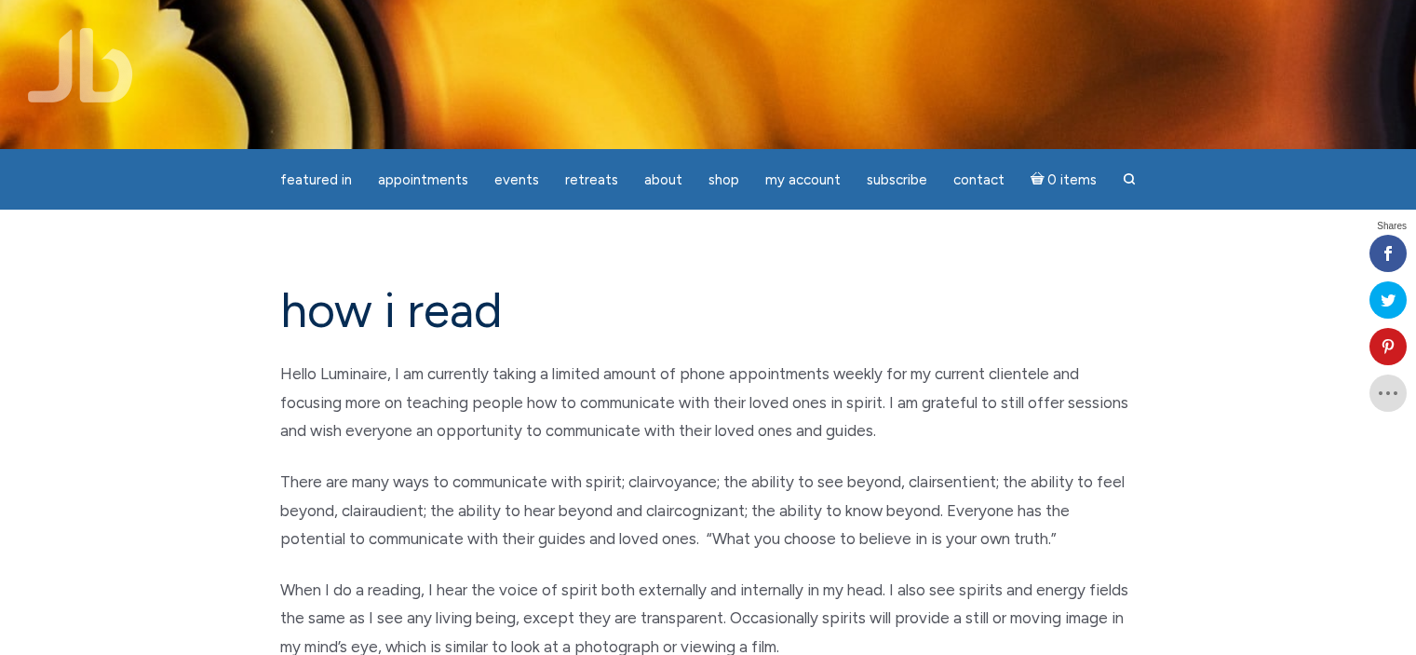 Image resolution: width=1416 pixels, height=655 pixels. I want to click on span: Shares, so click(1392, 226).